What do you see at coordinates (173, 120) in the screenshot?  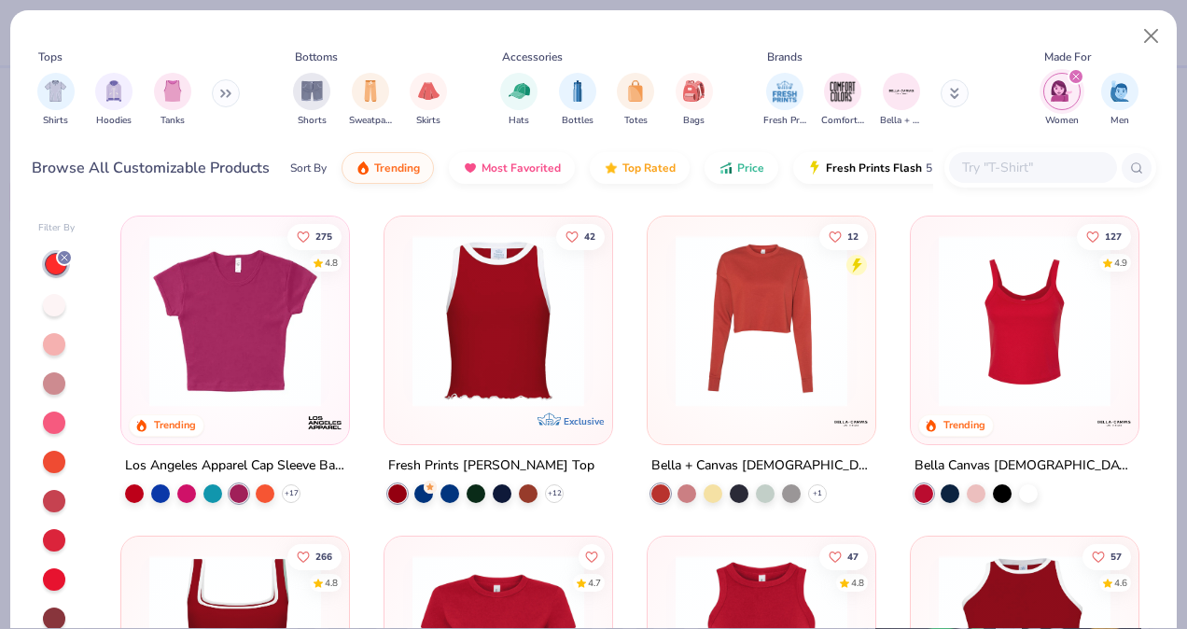 I see `span: Tanks` at bounding box center [173, 120].